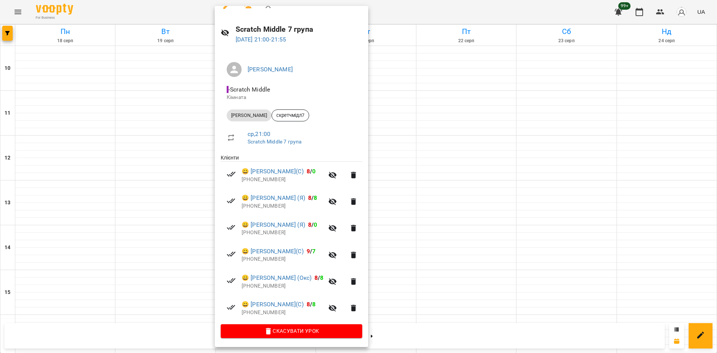 Image resolution: width=717 pixels, height=353 pixels. What do you see at coordinates (291, 331) in the screenshot?
I see `span: Скасувати Урок` at bounding box center [291, 331].